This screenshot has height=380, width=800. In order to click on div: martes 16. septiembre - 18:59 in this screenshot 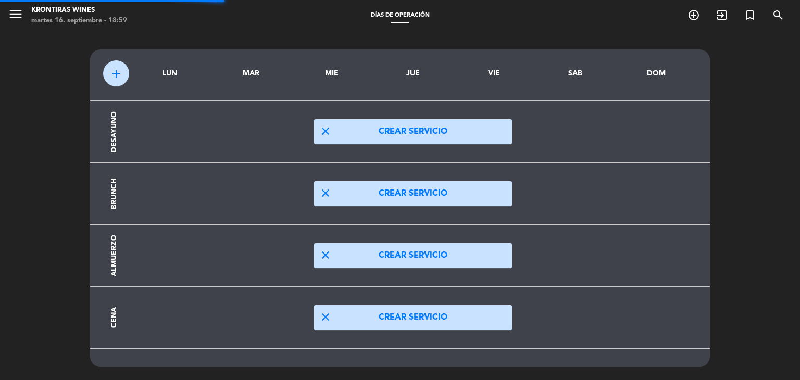, I will do `click(79, 21)`.